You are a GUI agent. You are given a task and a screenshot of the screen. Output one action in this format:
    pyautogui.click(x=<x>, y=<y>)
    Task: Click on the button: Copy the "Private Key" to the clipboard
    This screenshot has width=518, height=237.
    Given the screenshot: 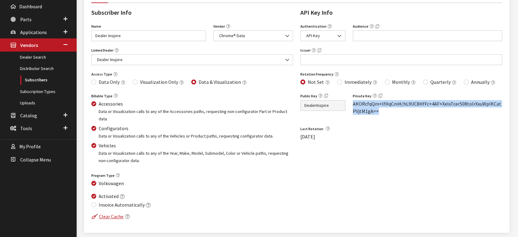 What is the action you would take?
    pyautogui.click(x=380, y=96)
    